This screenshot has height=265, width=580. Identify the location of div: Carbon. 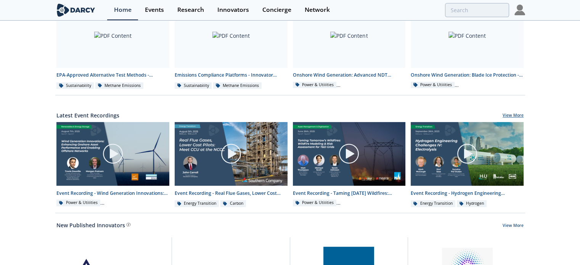
(233, 204).